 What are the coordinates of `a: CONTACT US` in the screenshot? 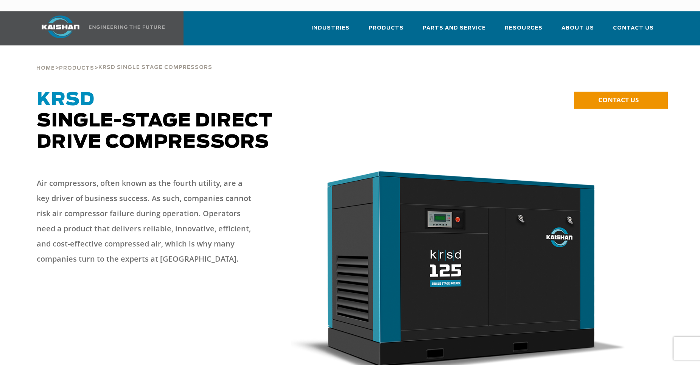 It's located at (621, 100).